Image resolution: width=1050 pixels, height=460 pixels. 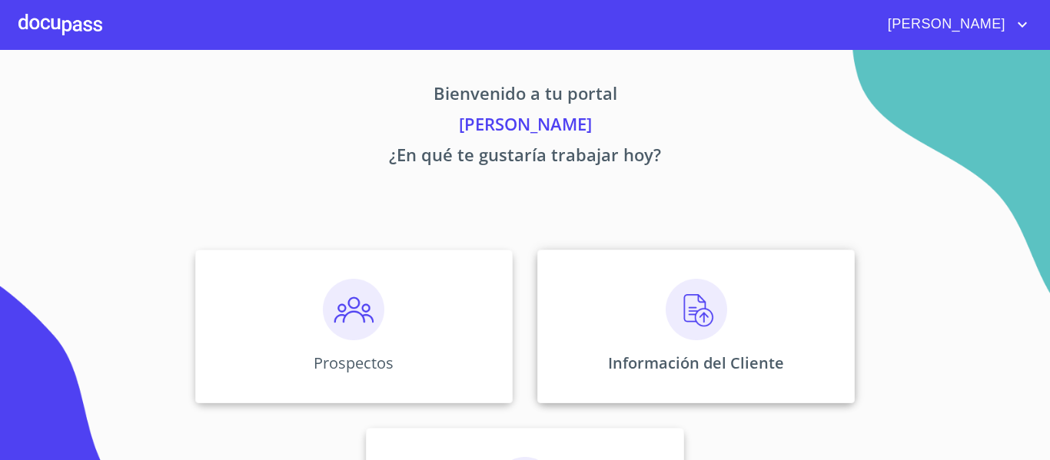 I want to click on p: Información del Cliente, so click(x=695, y=363).